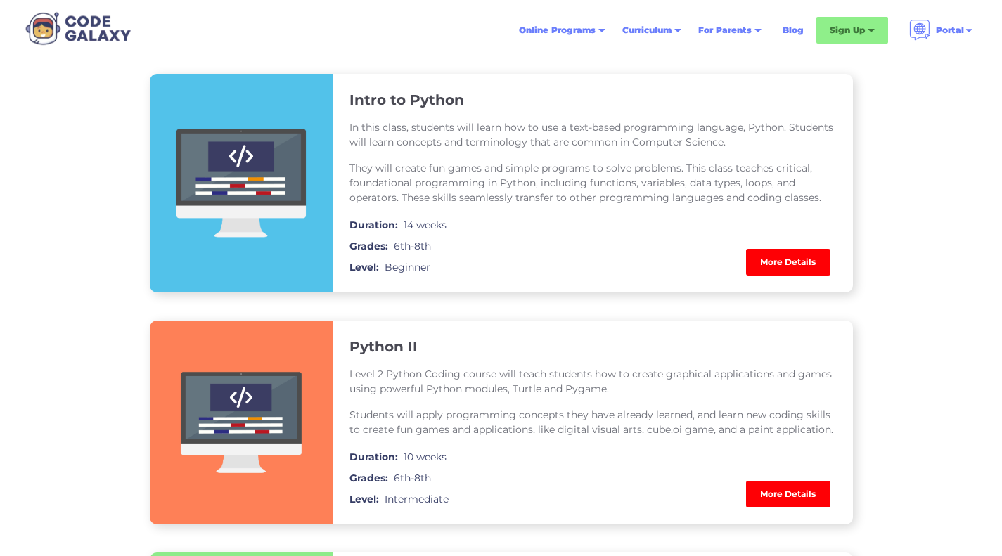 This screenshot has height=556, width=1002. I want to click on h3: Intro to Python, so click(407, 100).